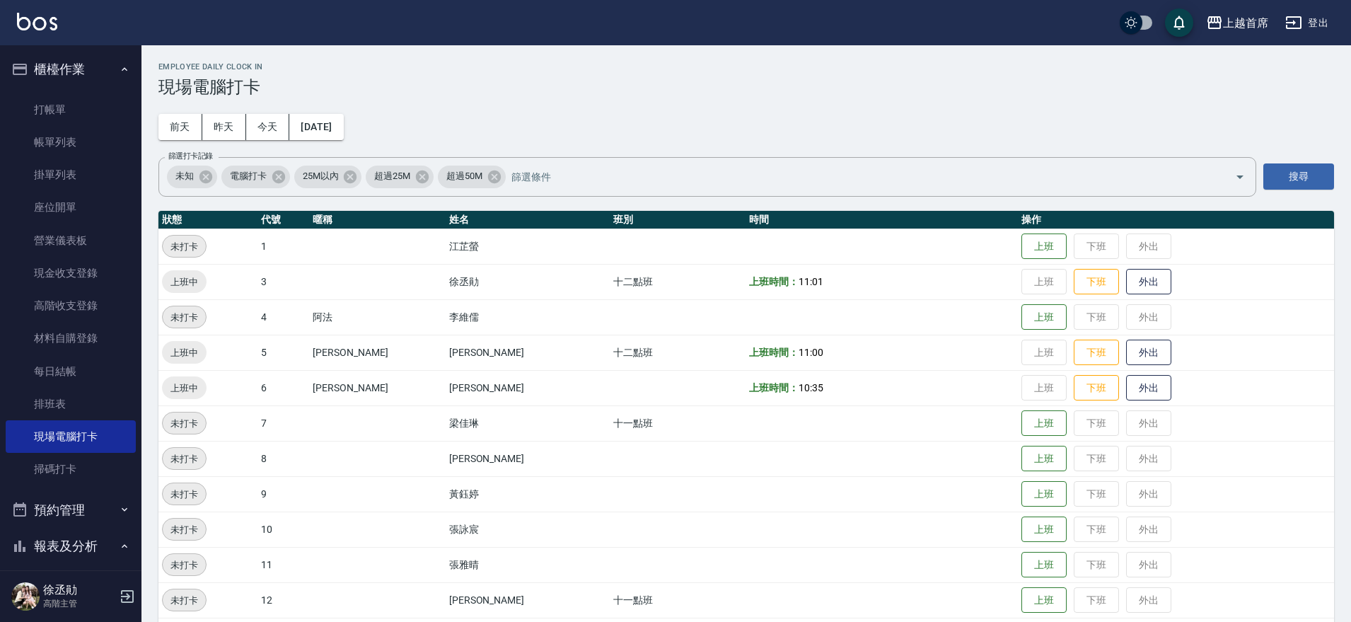  I want to click on button: 前天, so click(180, 127).